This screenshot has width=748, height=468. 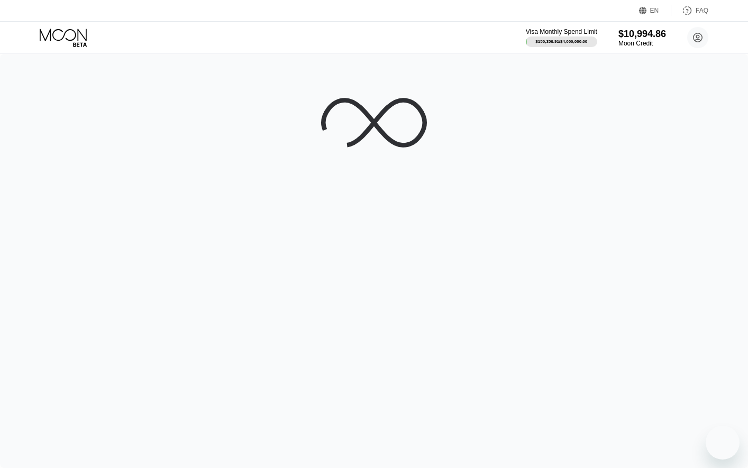 I want to click on div: Visa Monthly Spend Limit$150,356.91/$4,000,000.00, so click(x=561, y=38).